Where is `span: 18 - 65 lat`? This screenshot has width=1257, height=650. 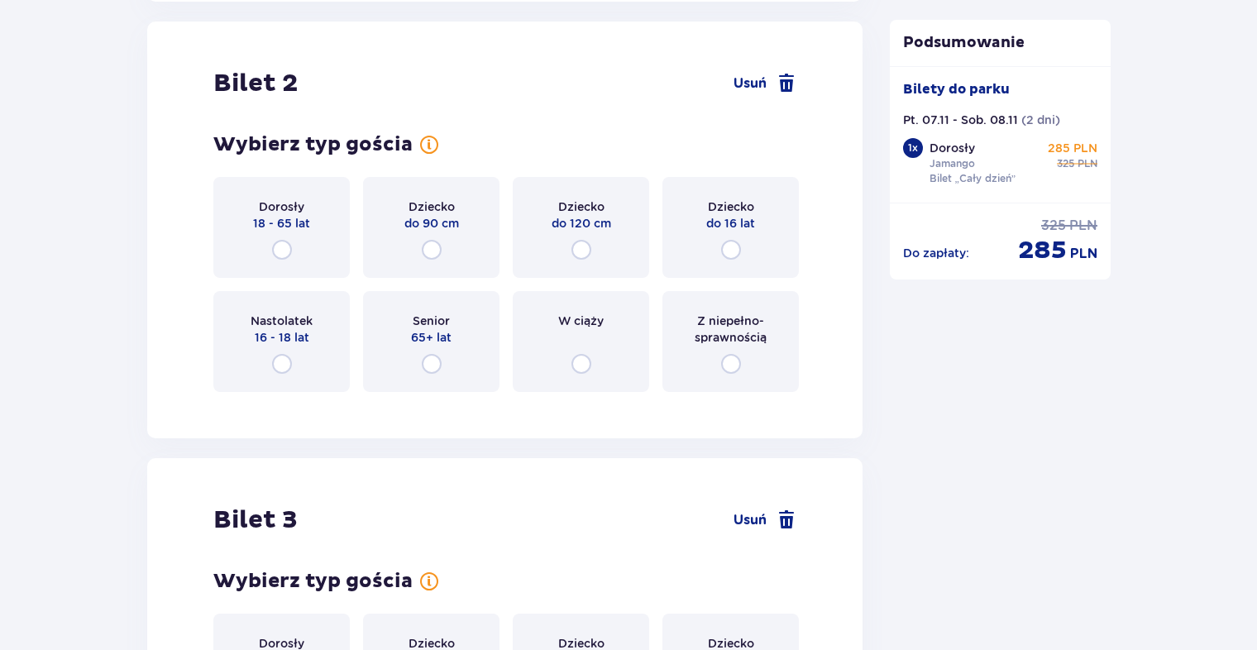
span: 18 - 65 lat is located at coordinates (281, 223).